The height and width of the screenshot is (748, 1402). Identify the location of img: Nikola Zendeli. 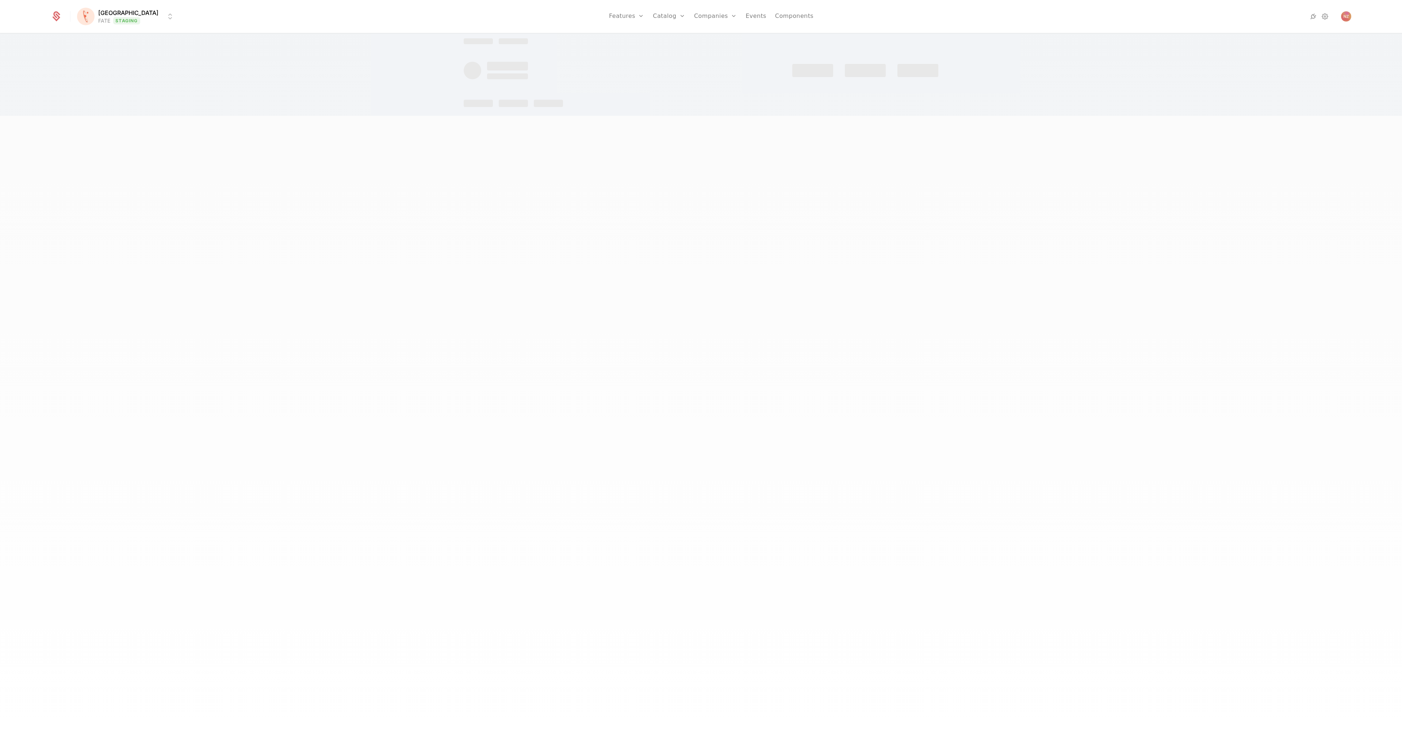
(1346, 16).